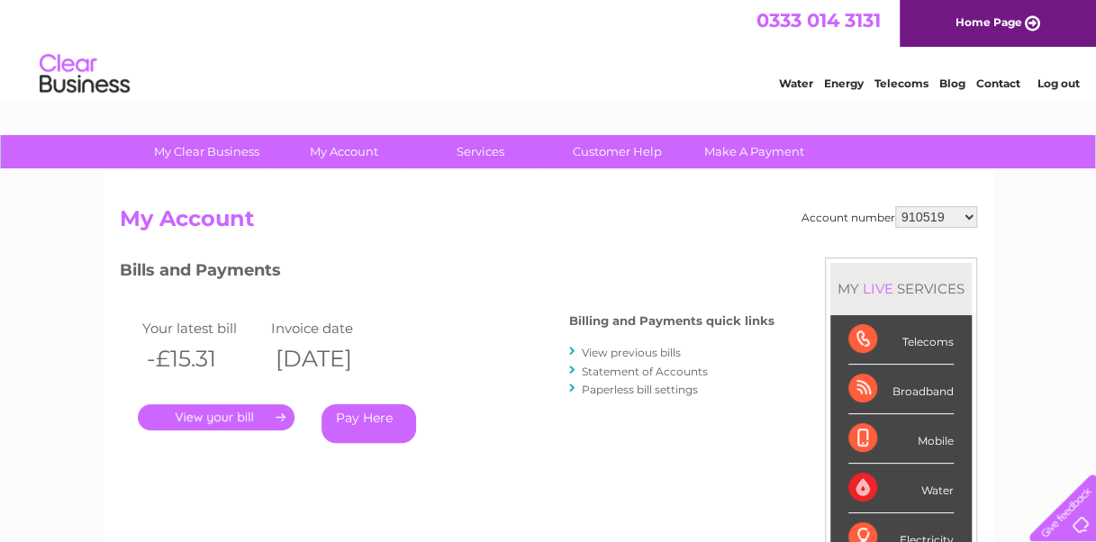 This screenshot has width=1096, height=542. Describe the element at coordinates (368, 423) in the screenshot. I see `a: Pay Here` at that location.